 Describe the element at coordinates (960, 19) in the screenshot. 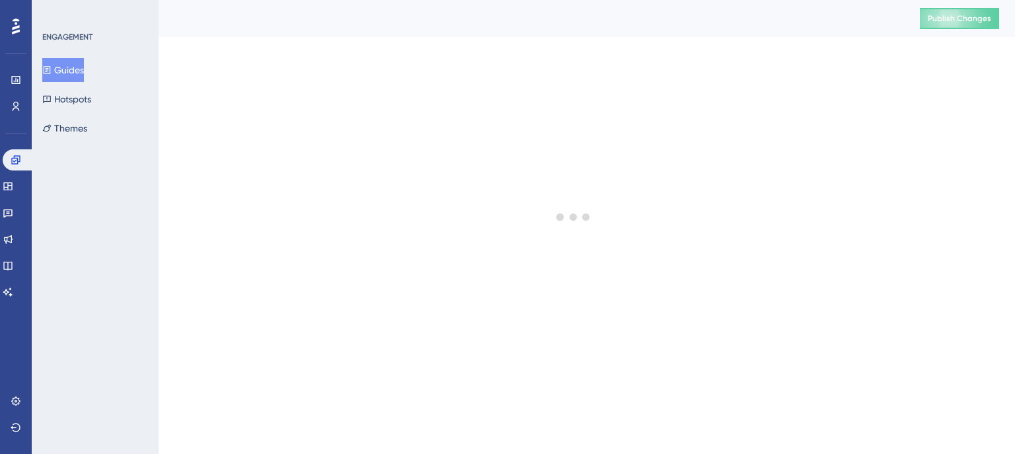

I see `button: Publish Changes` at that location.